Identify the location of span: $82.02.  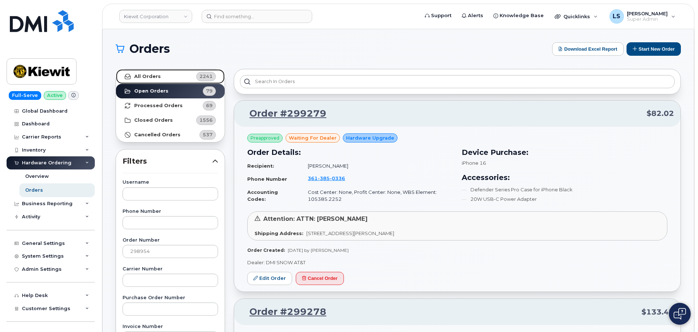
(660, 113).